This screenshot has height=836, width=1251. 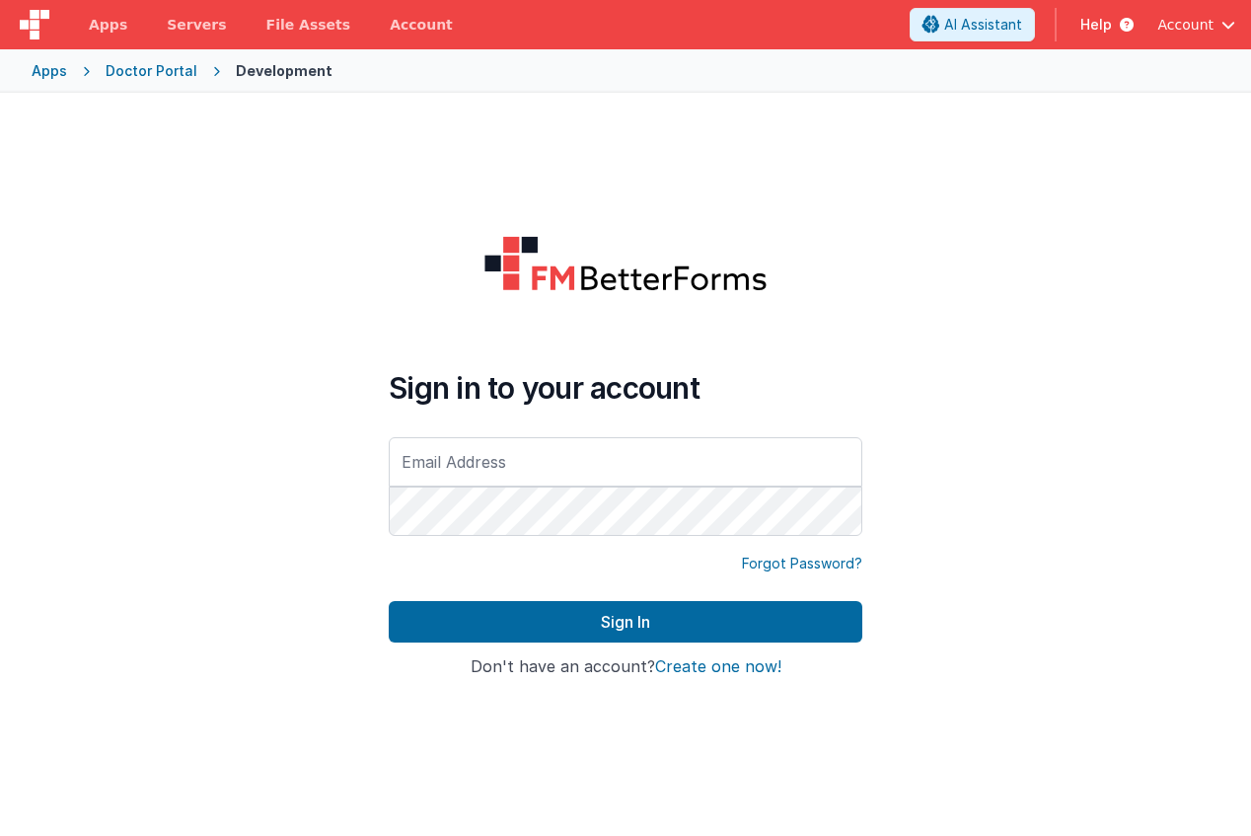 I want to click on div: Development, so click(x=284, y=71).